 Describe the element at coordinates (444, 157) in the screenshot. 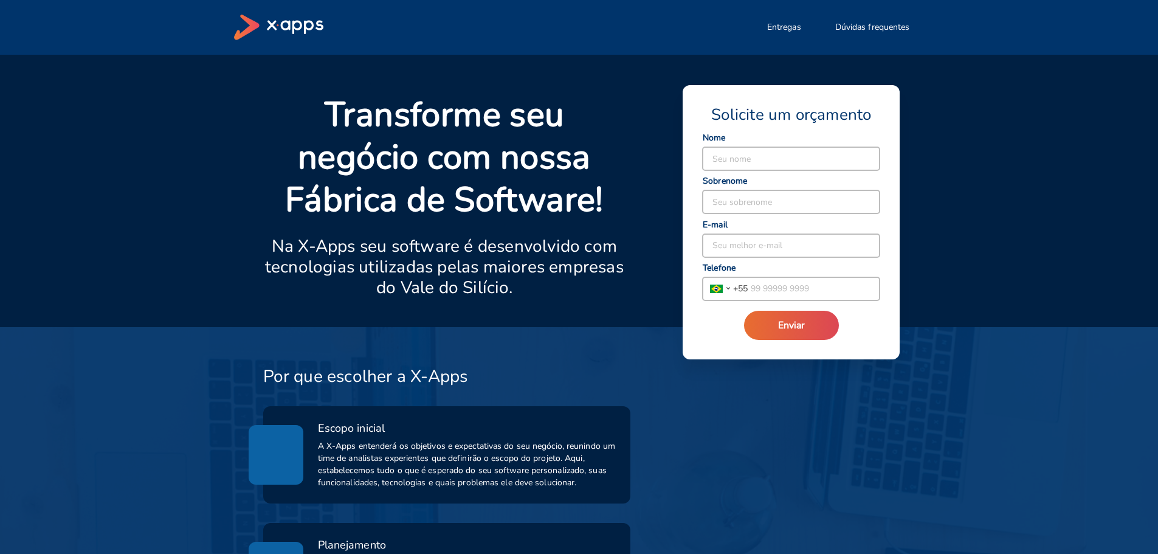

I see `p: Transforme seu negócio com nossa Fábrica de Software!` at that location.